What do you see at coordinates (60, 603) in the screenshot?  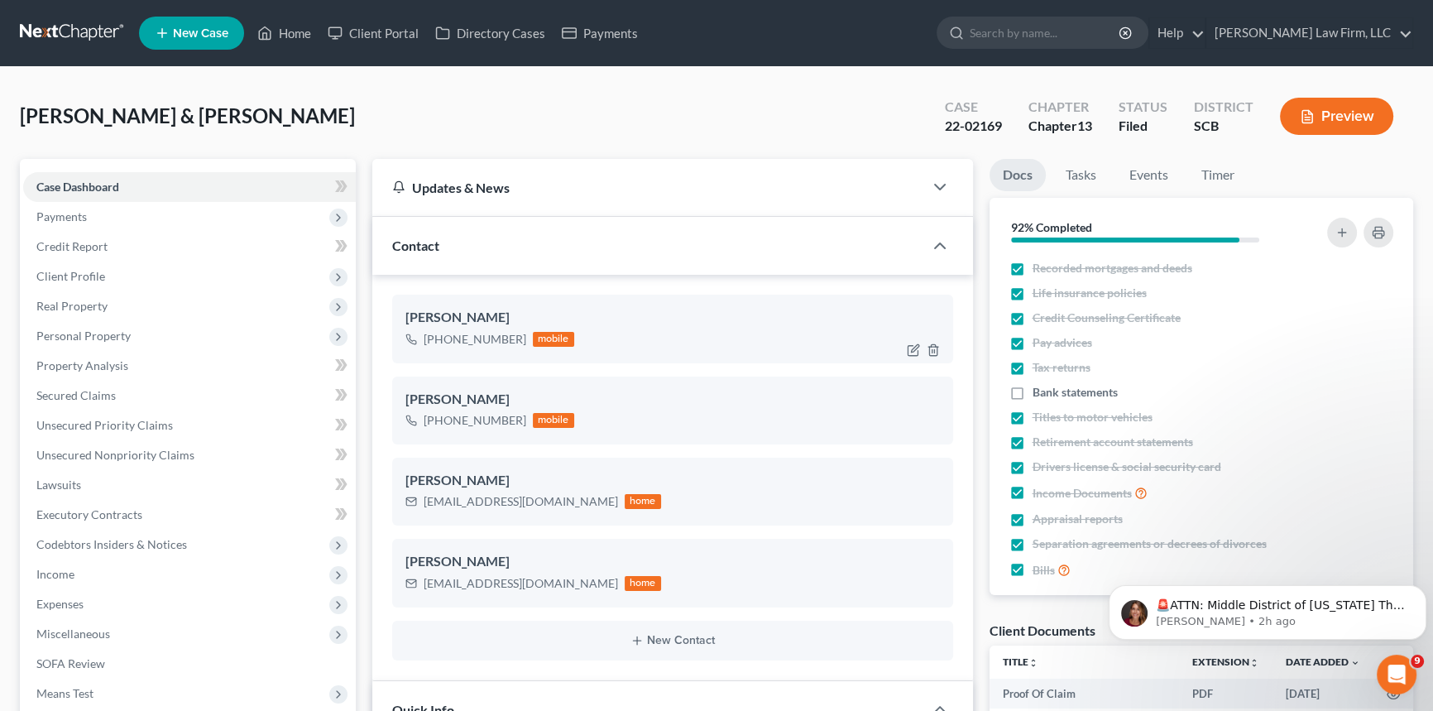 I see `span: Expenses` at bounding box center [60, 603].